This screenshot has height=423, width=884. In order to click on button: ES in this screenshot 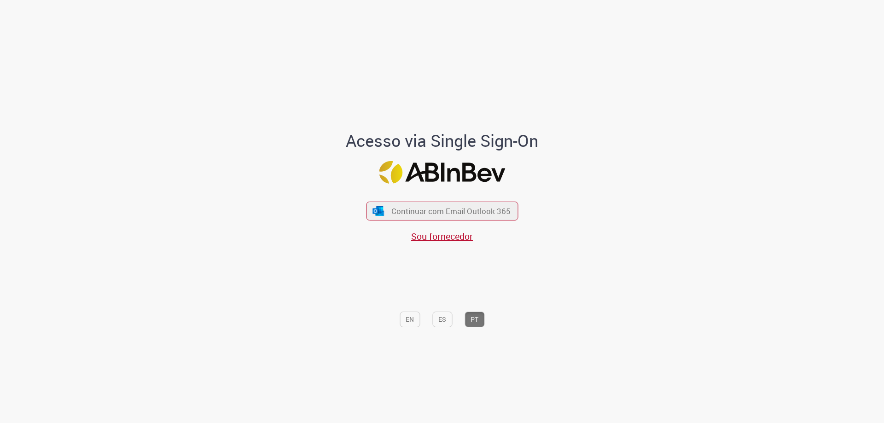, I will do `click(442, 320)`.